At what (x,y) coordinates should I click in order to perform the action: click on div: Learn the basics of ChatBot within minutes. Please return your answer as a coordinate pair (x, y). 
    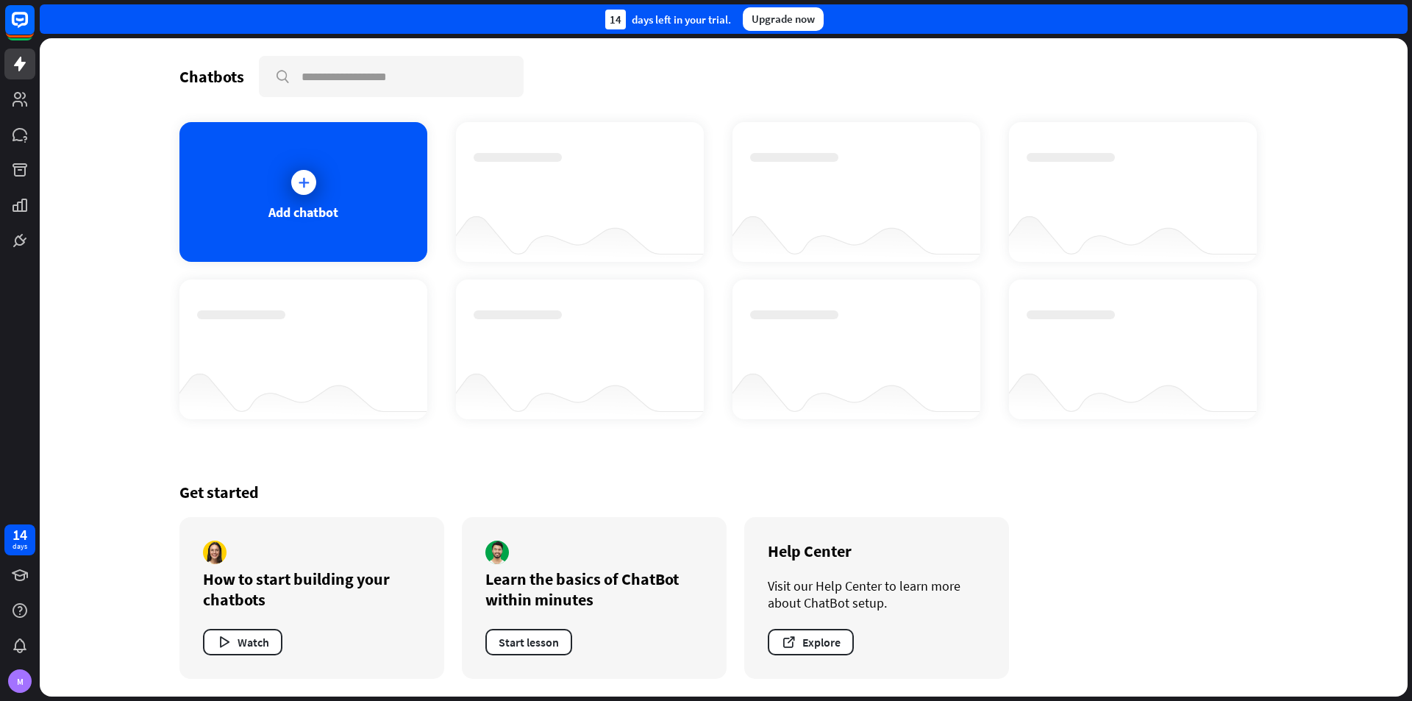
    Looking at the image, I should click on (594, 589).